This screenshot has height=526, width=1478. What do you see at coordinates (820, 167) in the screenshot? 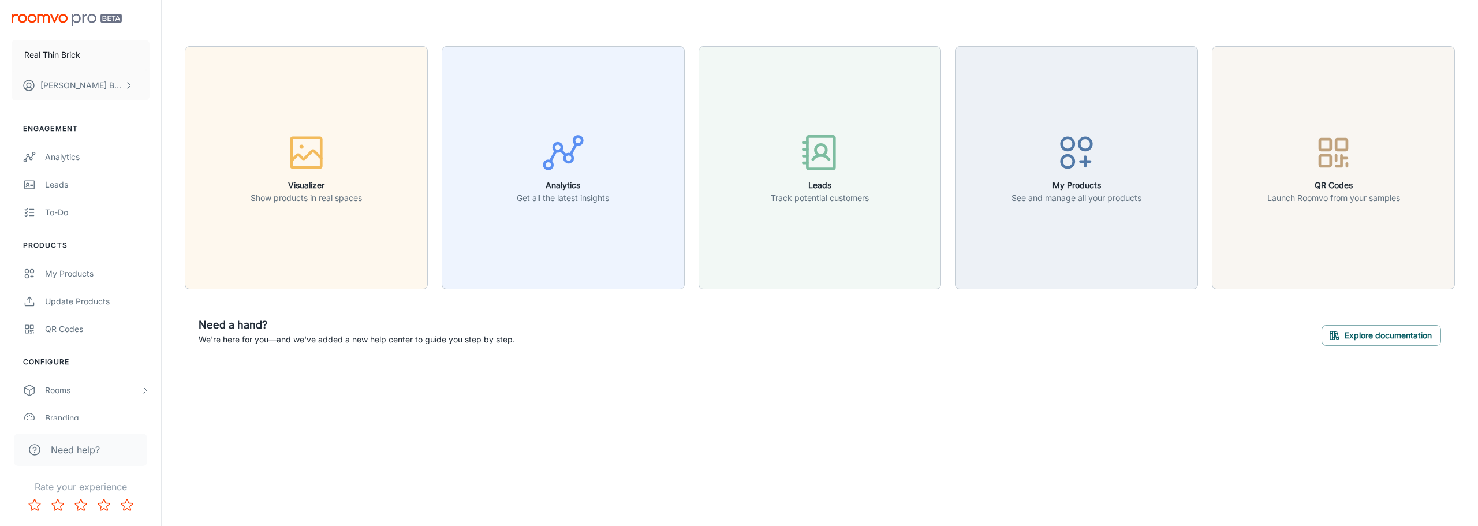
I see `a: LeadsTrack potential customers` at bounding box center [820, 167].